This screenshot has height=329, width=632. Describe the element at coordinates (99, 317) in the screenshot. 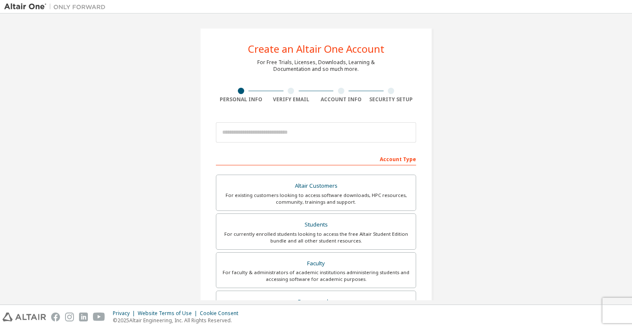

I see `img: youtube.svg` at that location.